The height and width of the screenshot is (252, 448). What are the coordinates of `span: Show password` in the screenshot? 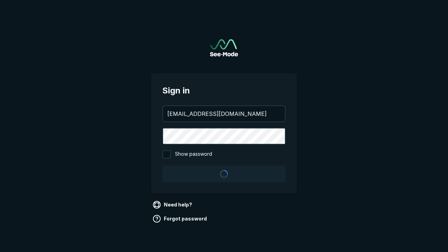 It's located at (193, 154).